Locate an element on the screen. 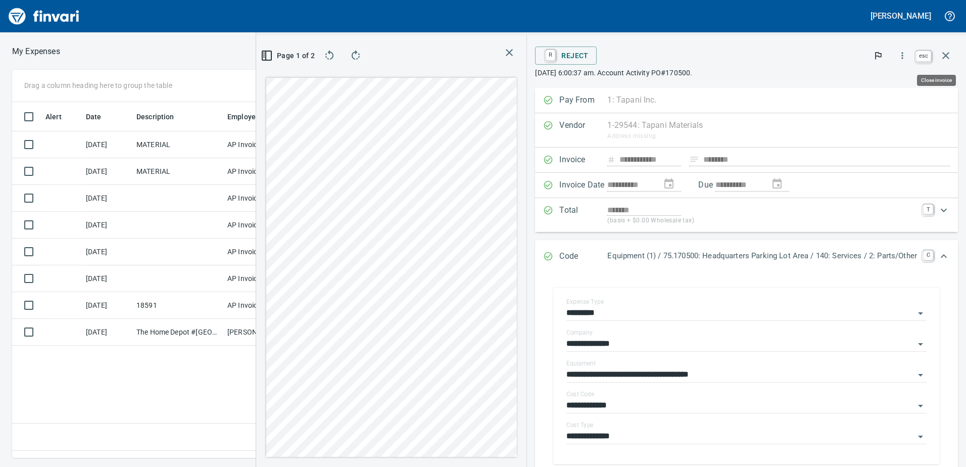 Image resolution: width=966 pixels, height=467 pixels. label: Equipment is located at coordinates (581, 363).